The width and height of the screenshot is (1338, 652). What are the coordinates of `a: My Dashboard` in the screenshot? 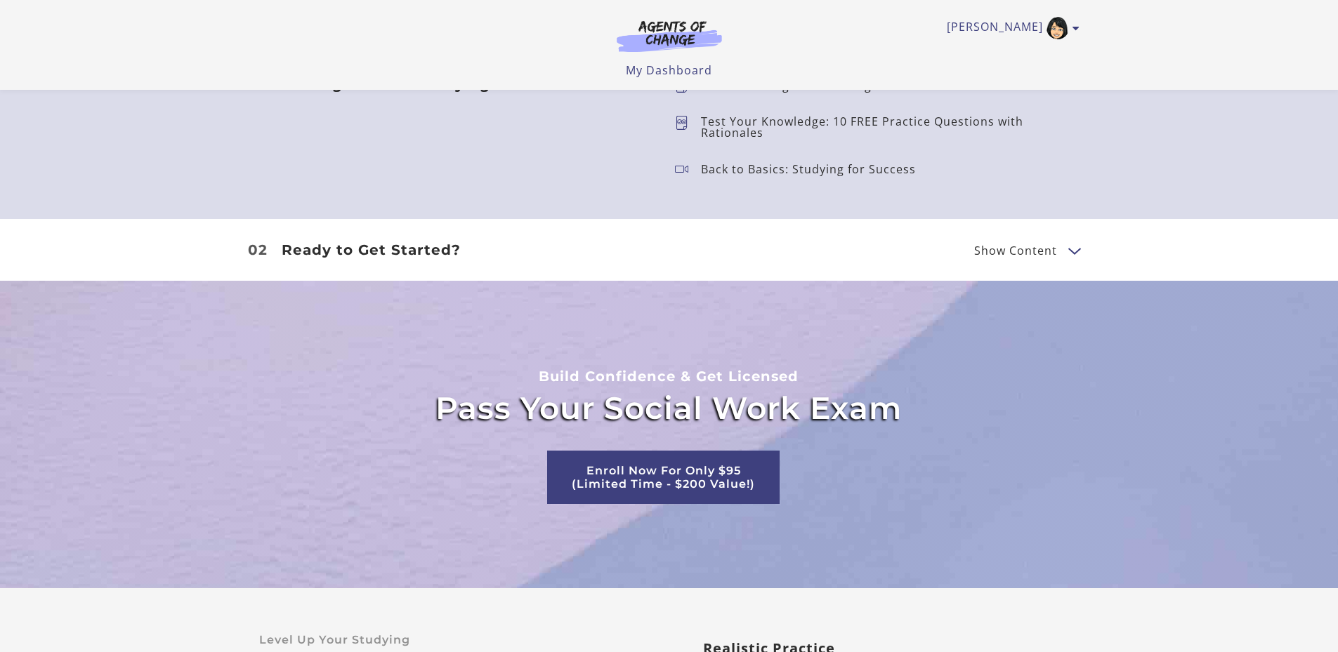 It's located at (669, 70).